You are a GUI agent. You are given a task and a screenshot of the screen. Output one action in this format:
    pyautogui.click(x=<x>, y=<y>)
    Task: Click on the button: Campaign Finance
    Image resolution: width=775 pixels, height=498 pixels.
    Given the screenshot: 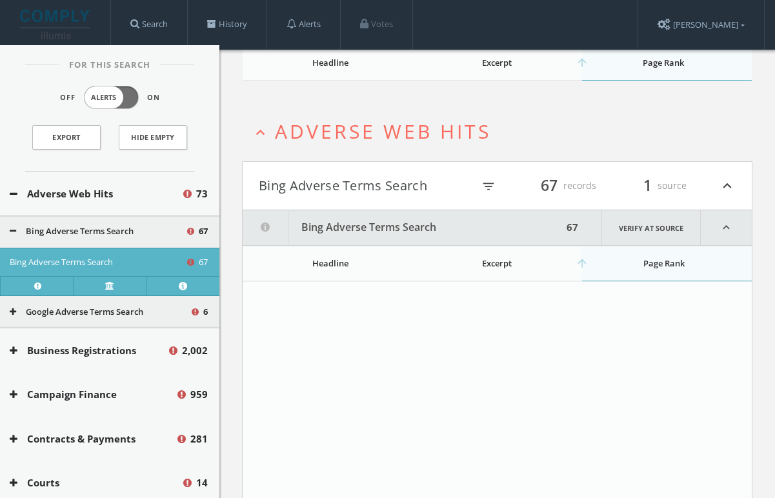 What is the action you would take?
    pyautogui.click(x=92, y=394)
    